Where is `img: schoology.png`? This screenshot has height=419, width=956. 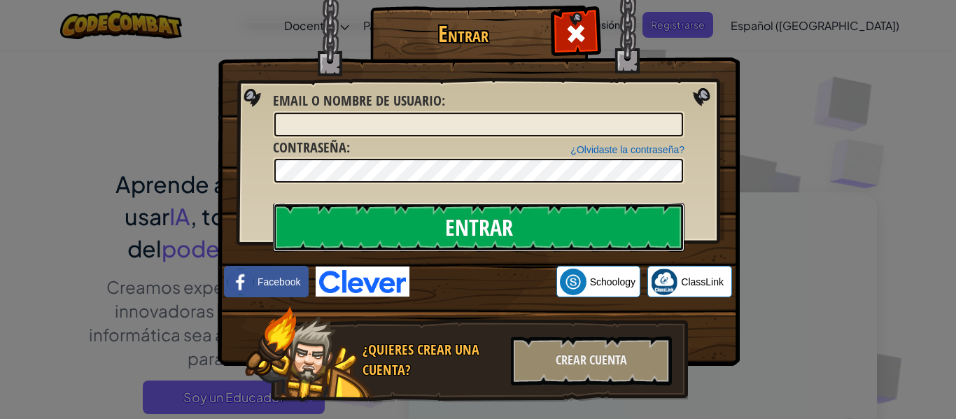
img: schoology.png is located at coordinates (573, 282).